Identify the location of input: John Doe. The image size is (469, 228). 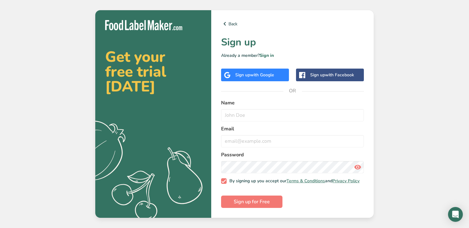
(292, 115).